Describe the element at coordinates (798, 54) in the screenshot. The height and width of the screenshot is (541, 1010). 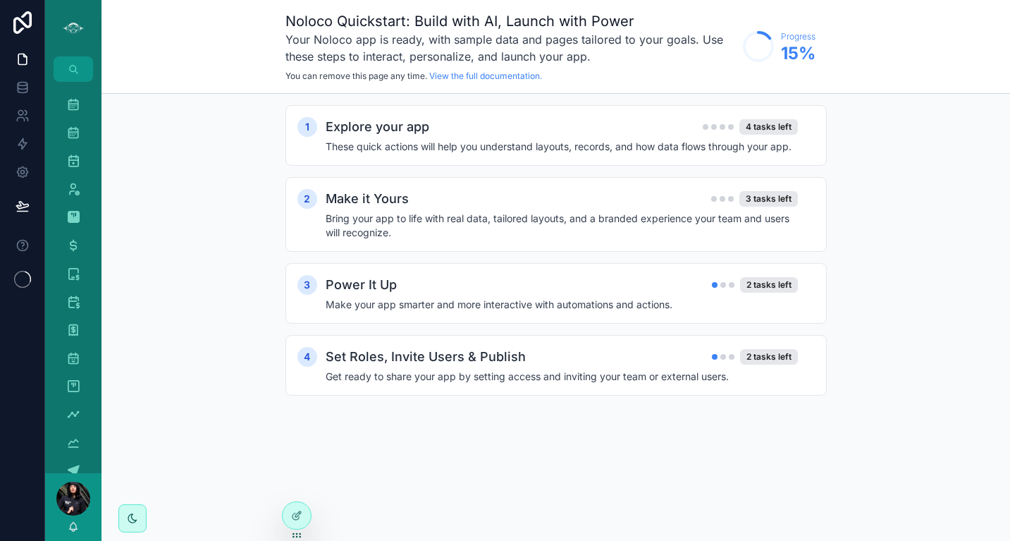
I see `span: 15 %` at that location.